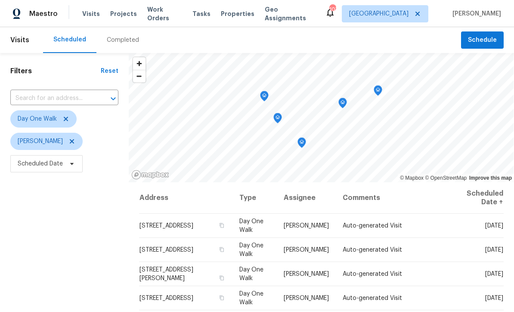 The width and height of the screenshot is (514, 312). Describe the element at coordinates (475, 198) in the screenshot. I see `th: Scheduled Date ↑` at that location.